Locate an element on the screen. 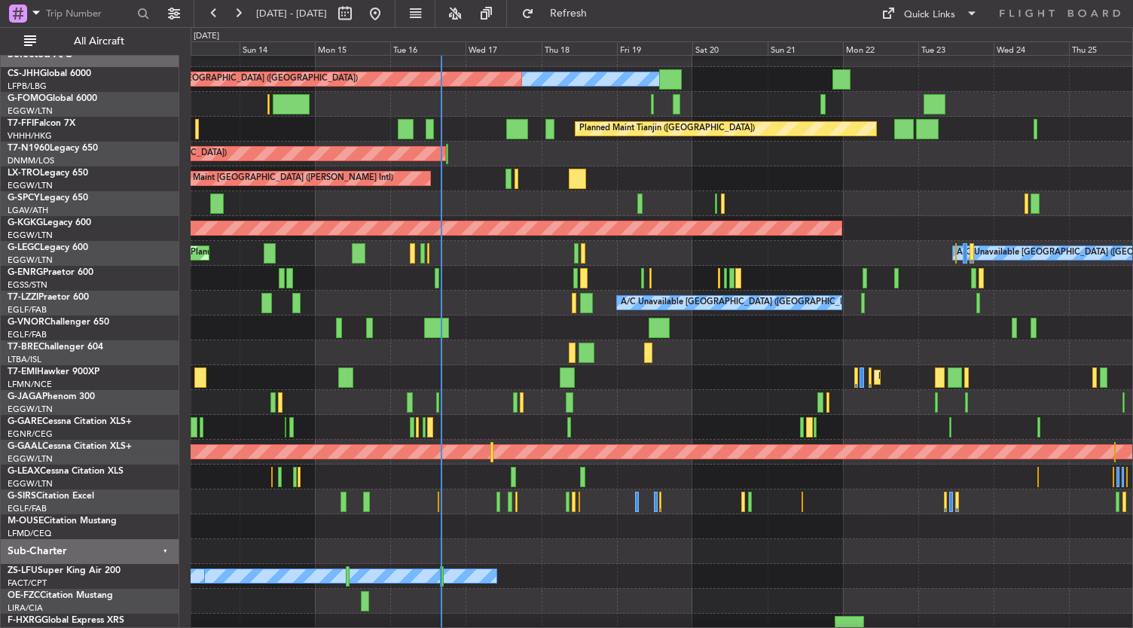  span: T7-FFI is located at coordinates (20, 123).